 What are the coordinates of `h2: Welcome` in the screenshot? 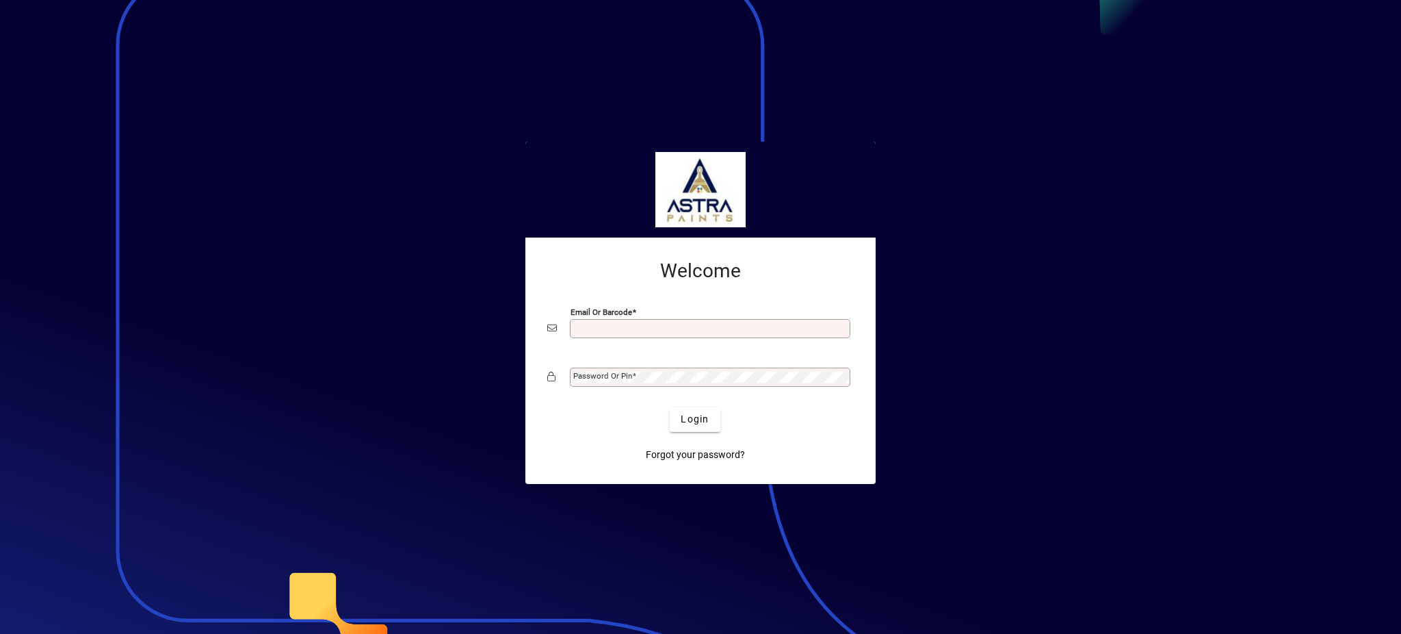 It's located at (701, 271).